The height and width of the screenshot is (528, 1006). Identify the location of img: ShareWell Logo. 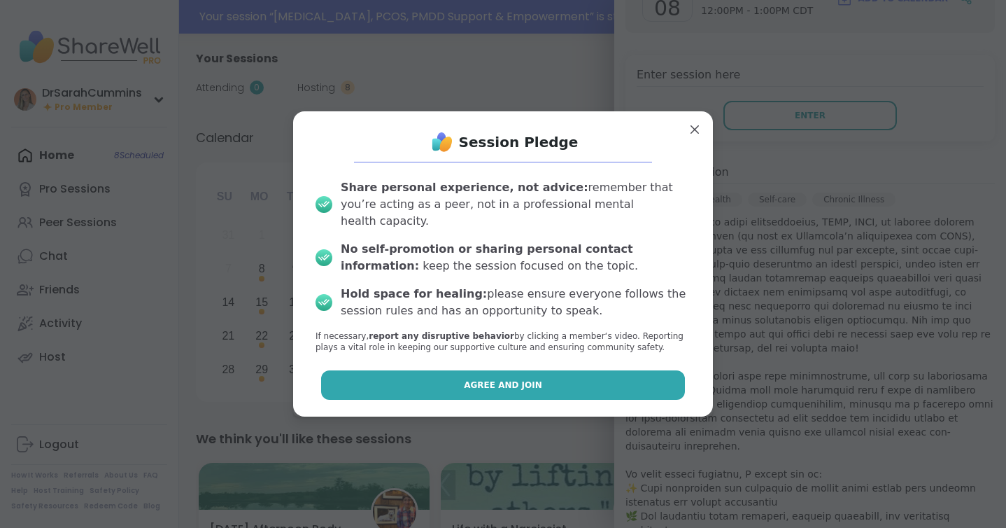
(442, 142).